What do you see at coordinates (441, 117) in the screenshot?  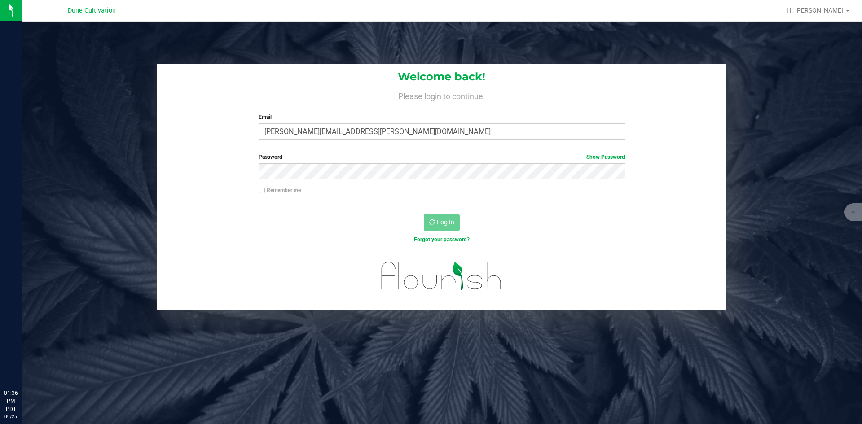 I see `label: Email` at bounding box center [441, 117].